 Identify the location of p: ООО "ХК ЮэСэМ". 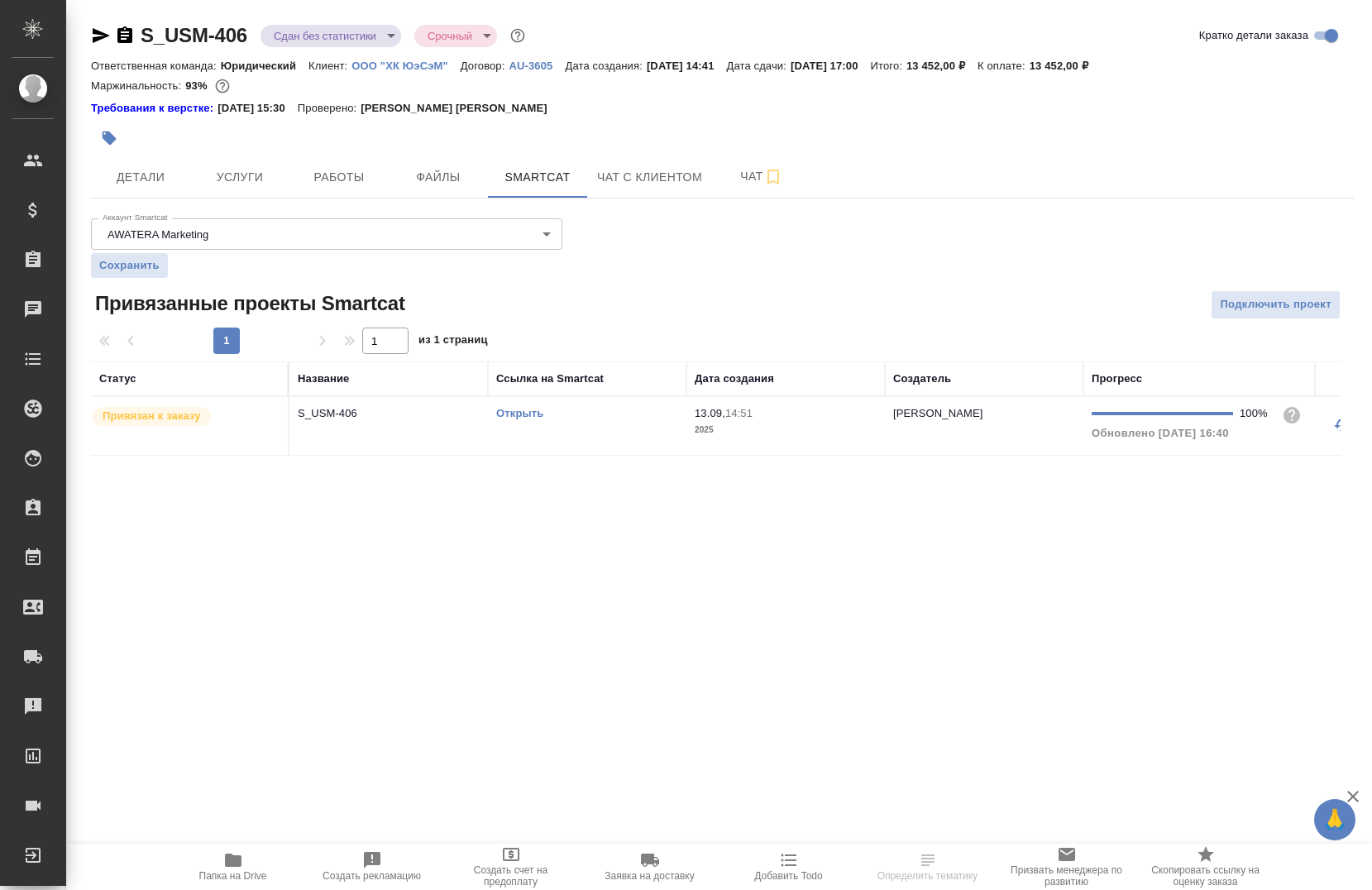
(405, 65).